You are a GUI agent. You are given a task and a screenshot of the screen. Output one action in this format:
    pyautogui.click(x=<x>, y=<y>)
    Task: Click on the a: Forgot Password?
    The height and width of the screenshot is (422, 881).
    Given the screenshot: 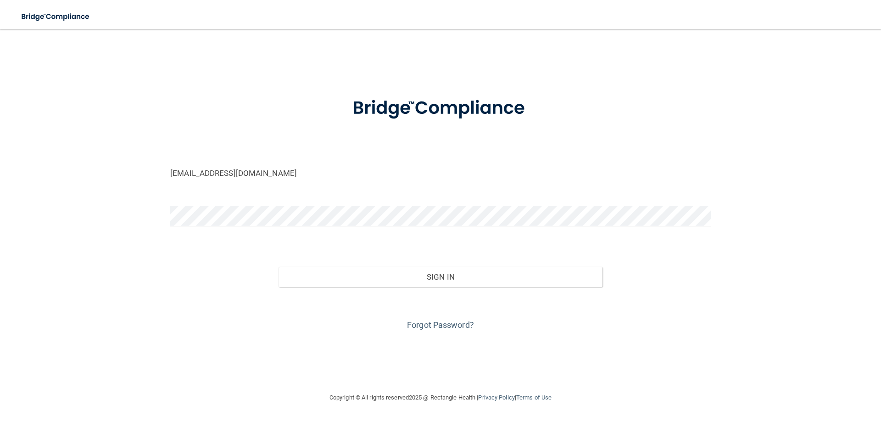 What is the action you would take?
    pyautogui.click(x=441, y=324)
    